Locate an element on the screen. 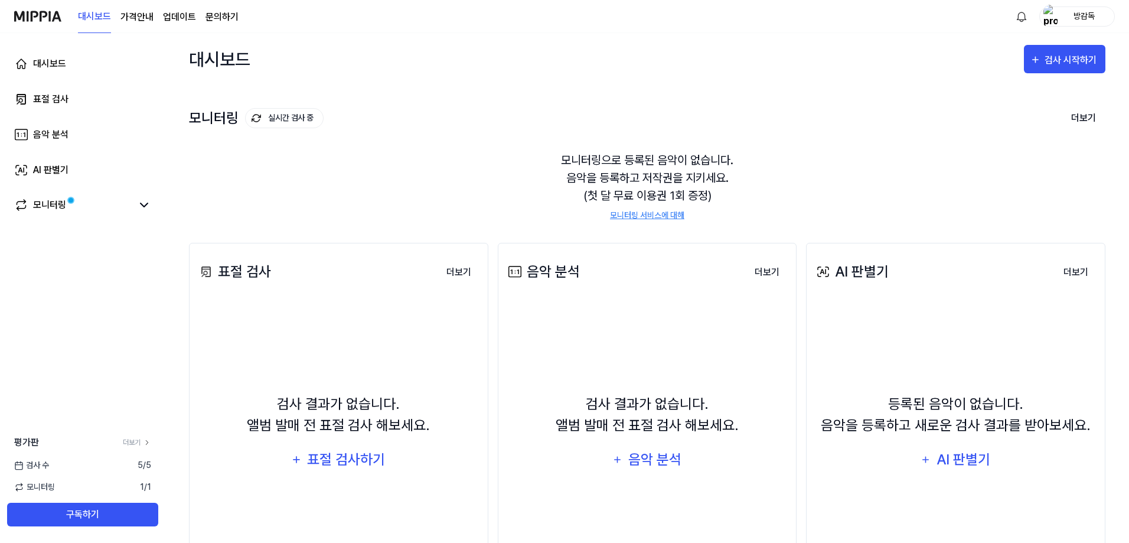 This screenshot has height=543, width=1129. button: profile방감독 is located at coordinates (1077, 17).